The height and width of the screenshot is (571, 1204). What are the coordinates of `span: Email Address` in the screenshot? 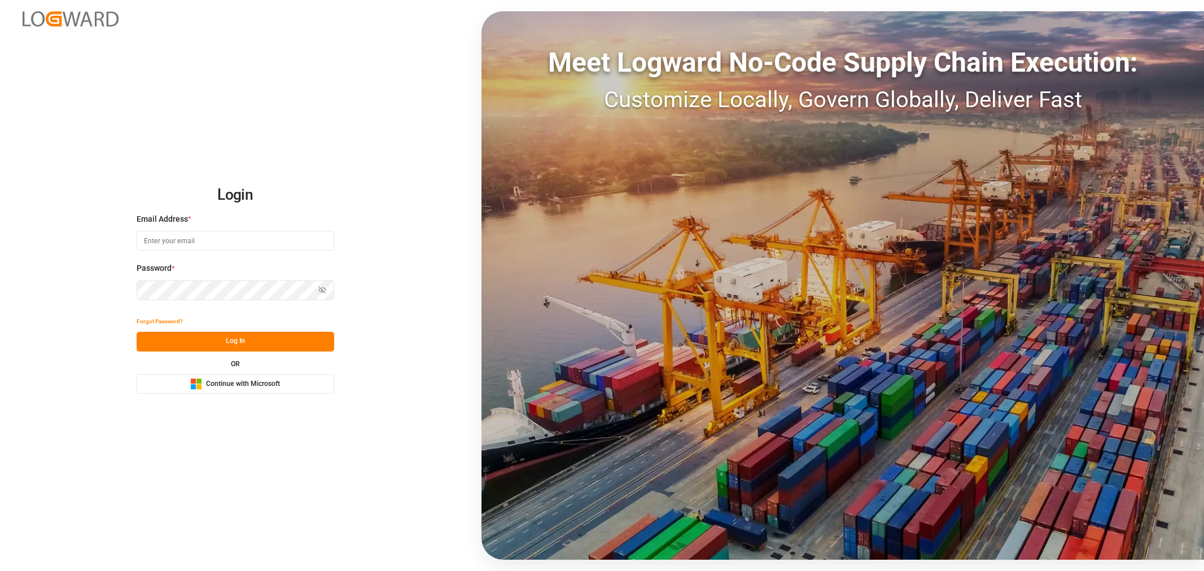 It's located at (162, 219).